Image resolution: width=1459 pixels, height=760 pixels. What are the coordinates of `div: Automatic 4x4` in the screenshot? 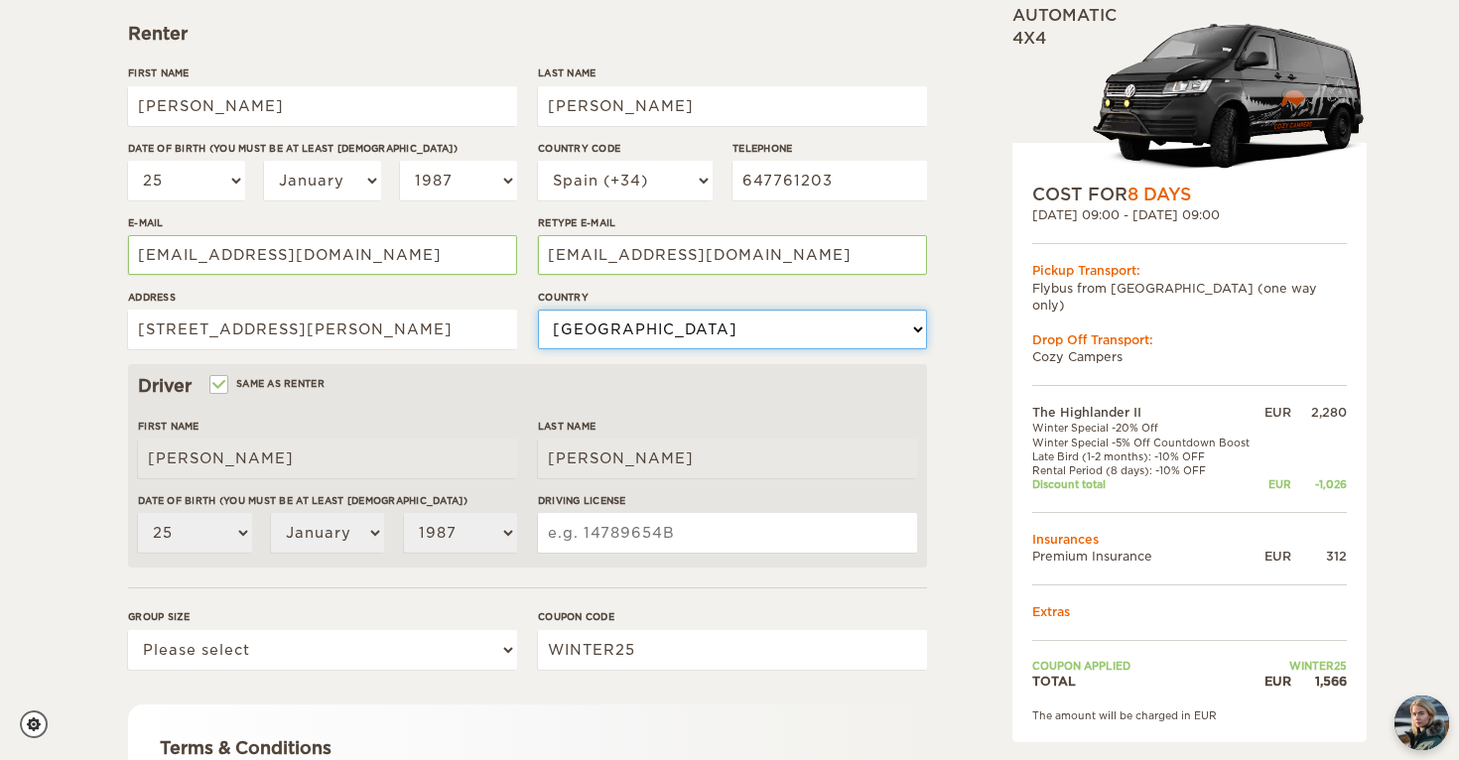 It's located at (1189, 93).